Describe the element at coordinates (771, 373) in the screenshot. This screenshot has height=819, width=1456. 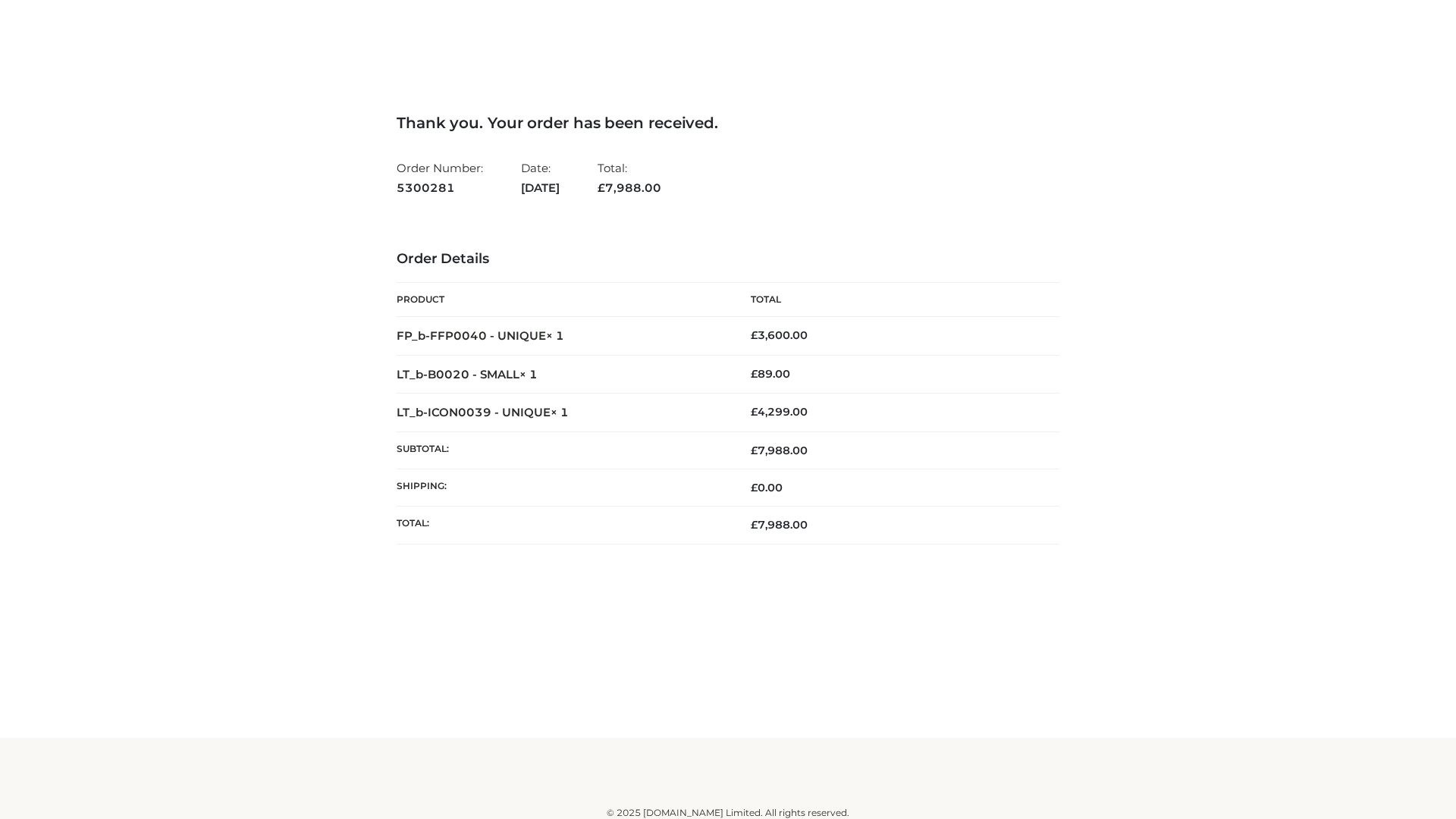
I see `bdi: 89.00` at that location.